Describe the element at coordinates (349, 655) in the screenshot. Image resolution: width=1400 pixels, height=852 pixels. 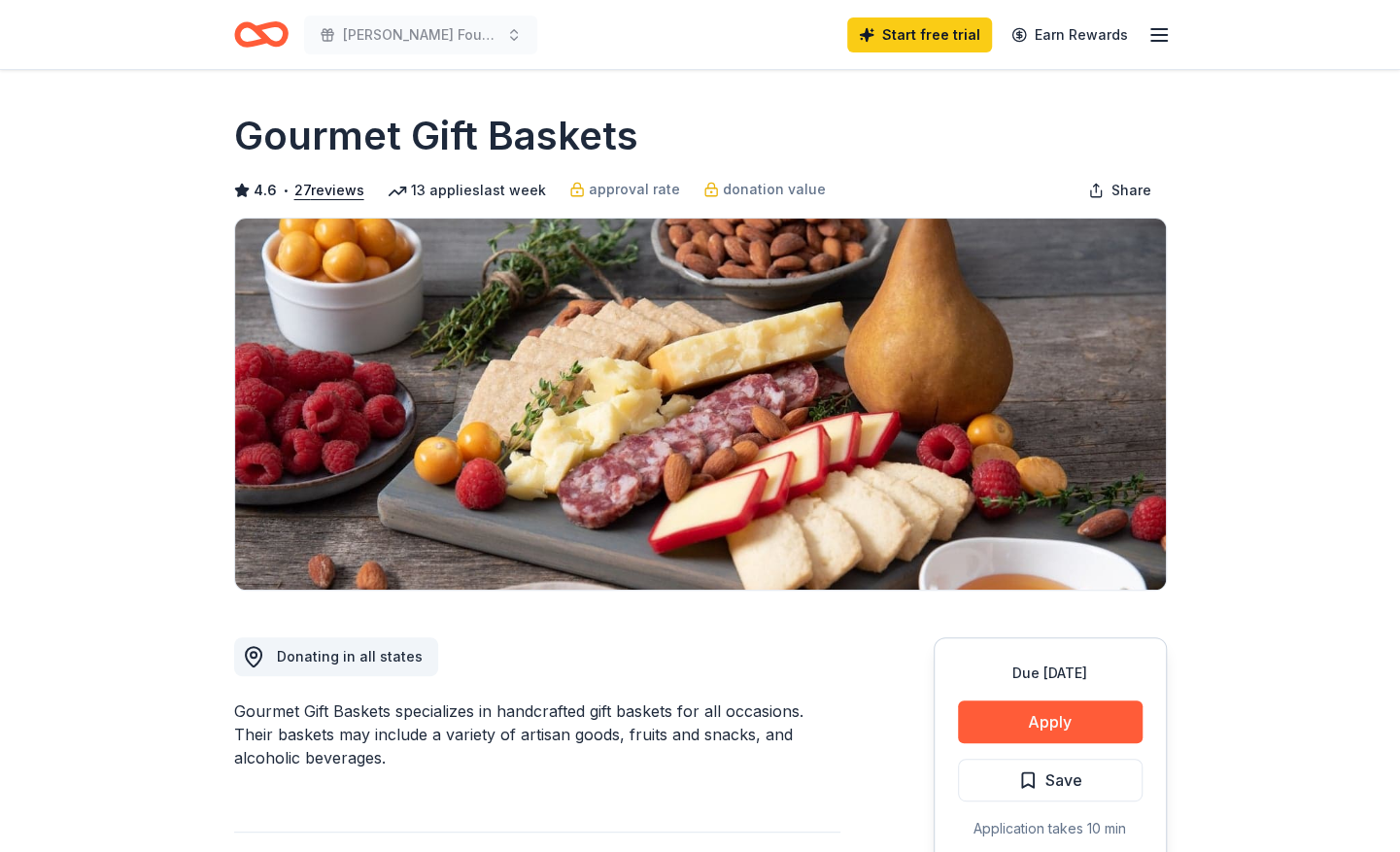
I see `span: Donating in all states` at that location.